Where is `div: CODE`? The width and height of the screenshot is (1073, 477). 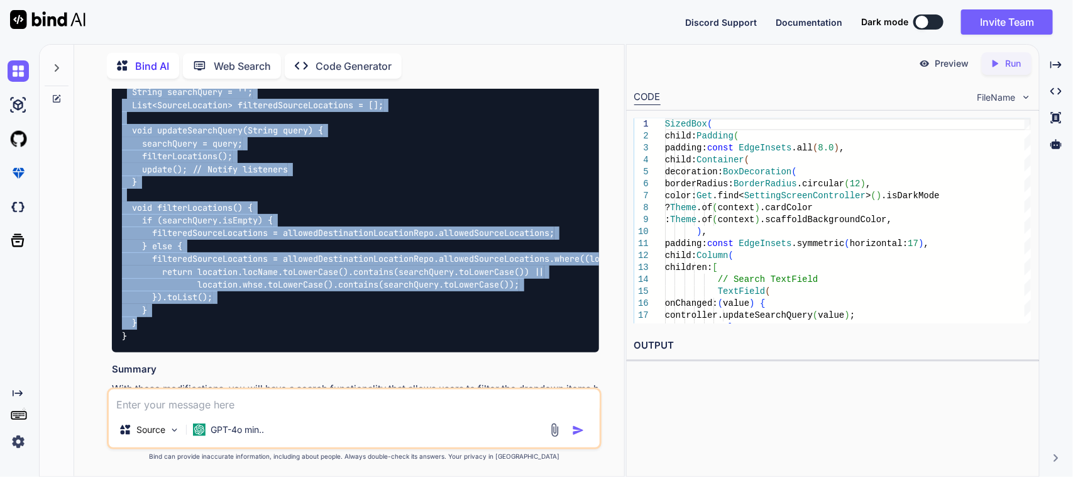
div: CODE is located at coordinates (648, 97).